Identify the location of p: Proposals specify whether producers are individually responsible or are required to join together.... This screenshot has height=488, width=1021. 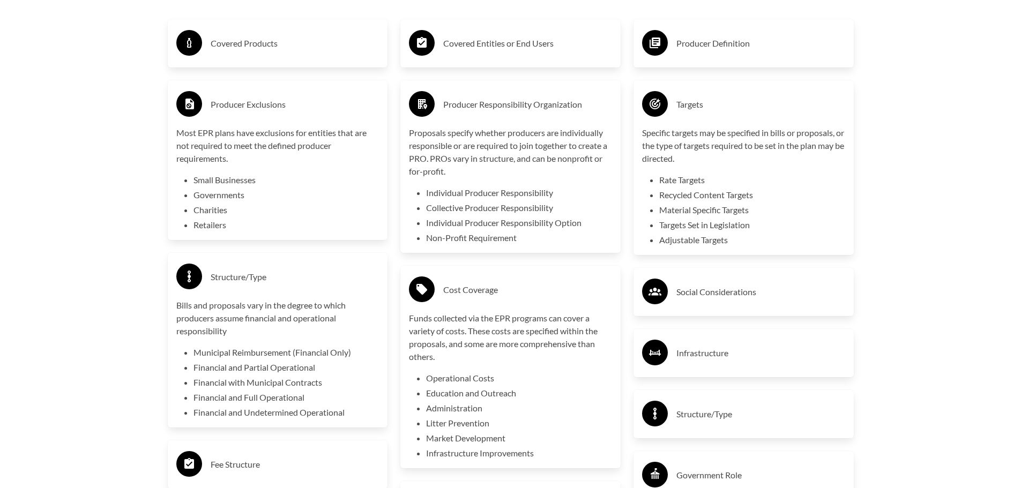
(510, 152).